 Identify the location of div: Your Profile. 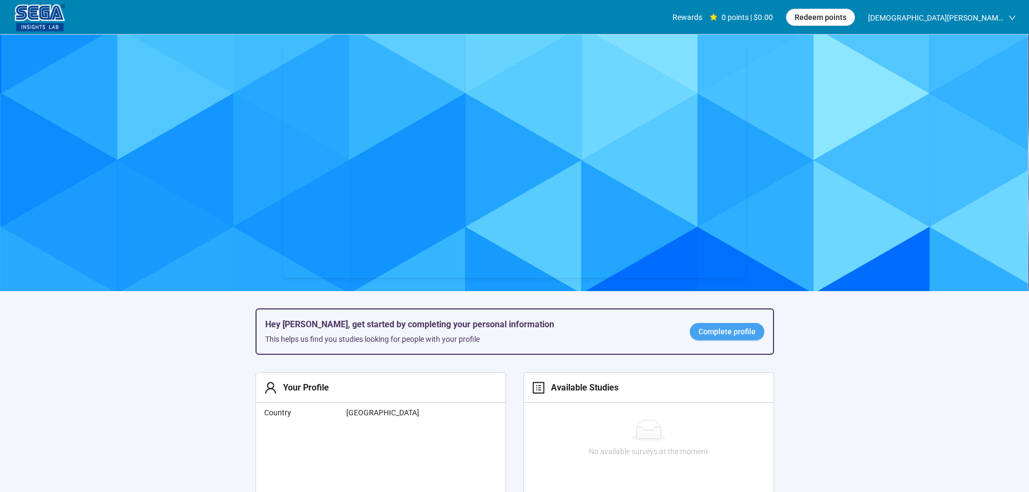
(303, 387).